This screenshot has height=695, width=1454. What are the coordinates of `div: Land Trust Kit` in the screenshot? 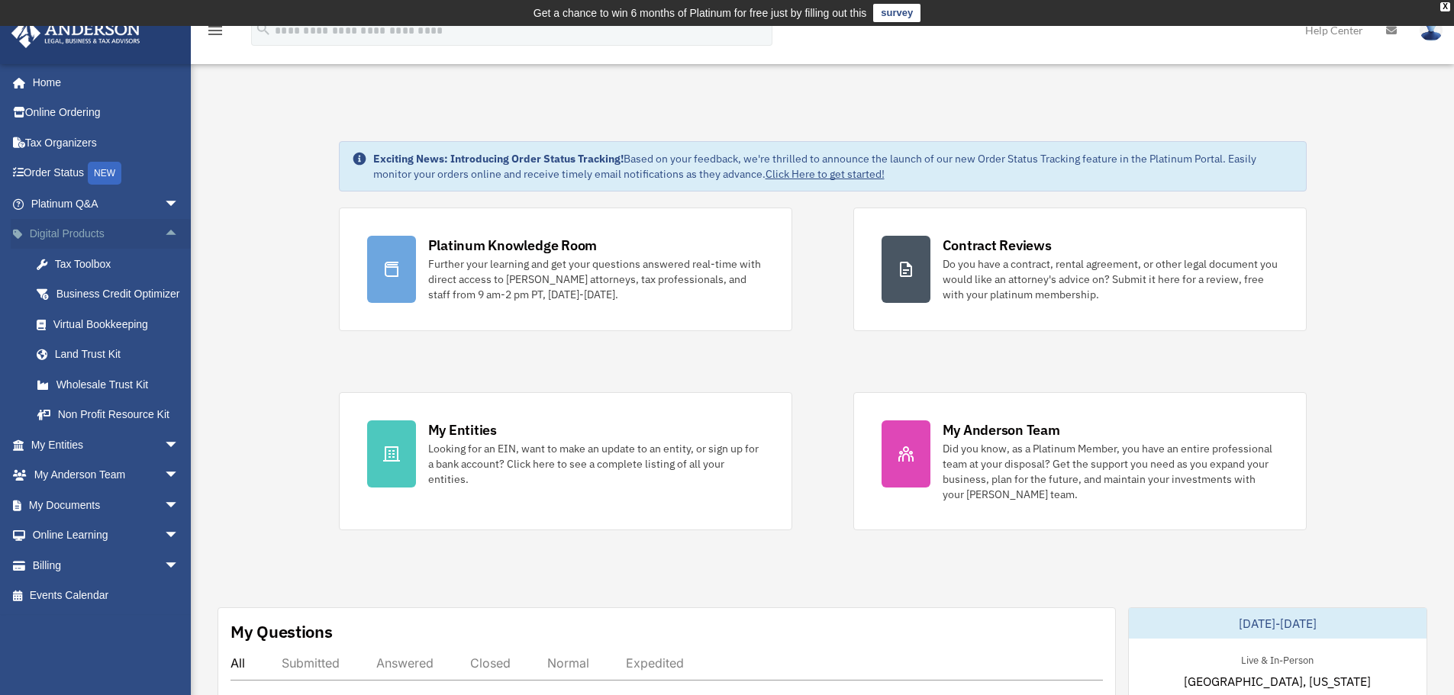 It's located at (118, 354).